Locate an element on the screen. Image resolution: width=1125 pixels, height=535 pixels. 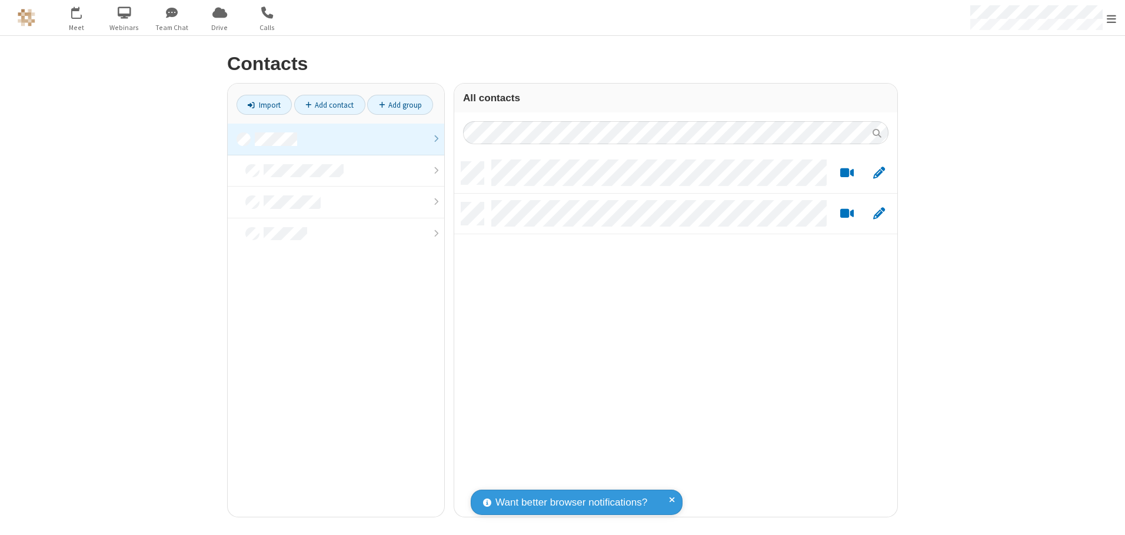
span: Drive is located at coordinates (219, 28).